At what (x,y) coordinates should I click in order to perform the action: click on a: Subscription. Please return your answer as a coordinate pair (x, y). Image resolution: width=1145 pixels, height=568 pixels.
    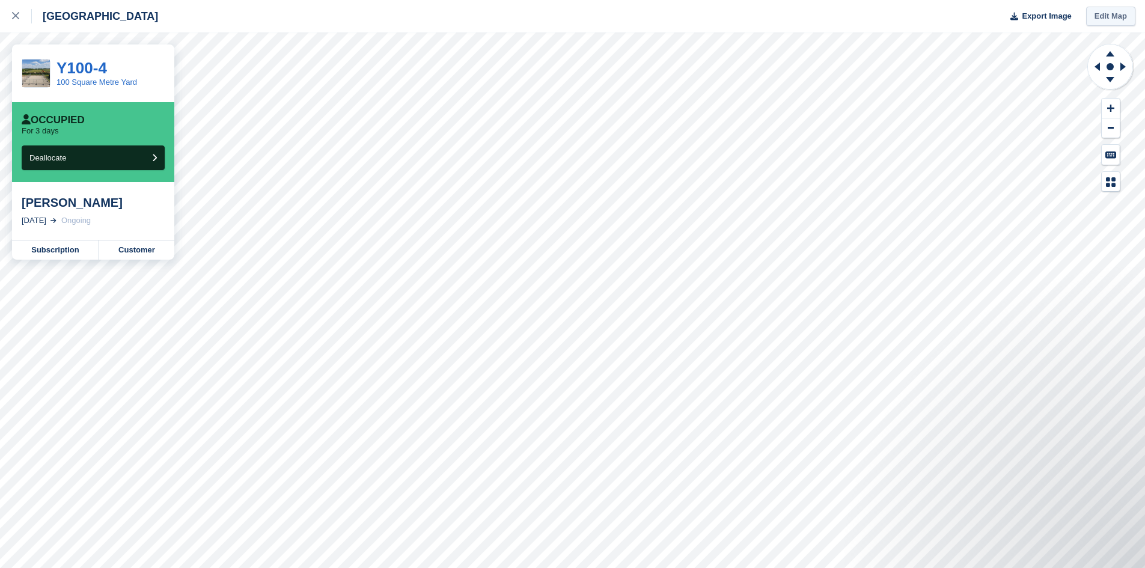
    Looking at the image, I should click on (55, 250).